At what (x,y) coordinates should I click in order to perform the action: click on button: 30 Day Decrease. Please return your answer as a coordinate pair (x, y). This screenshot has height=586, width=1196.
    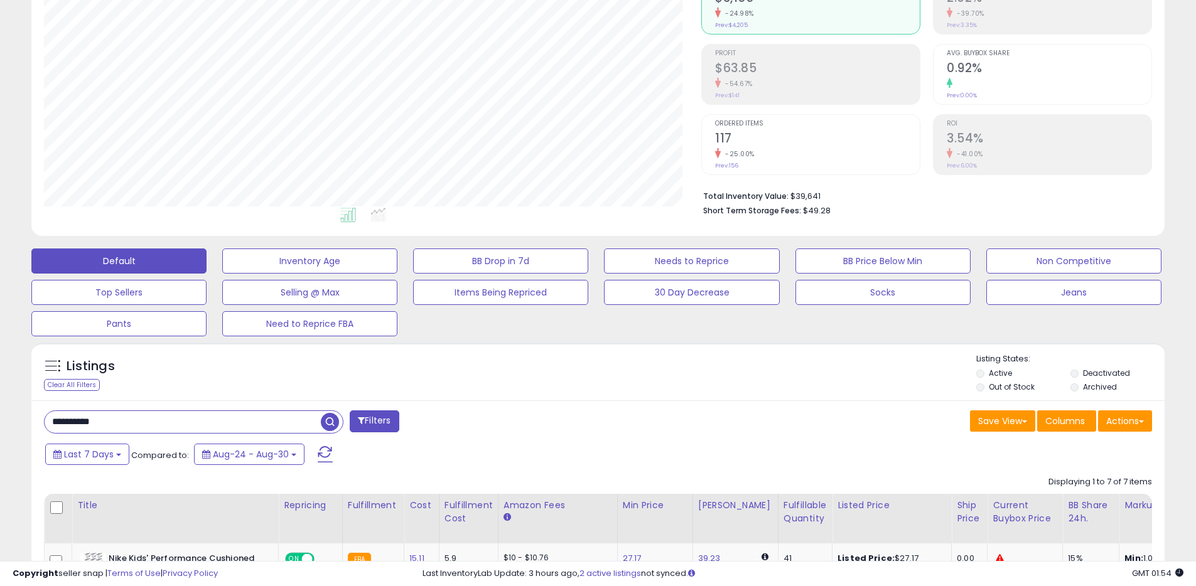
    Looking at the image, I should click on (691, 293).